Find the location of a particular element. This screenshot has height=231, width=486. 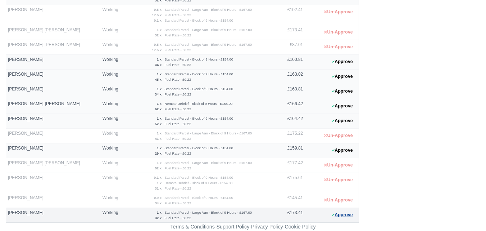

strong: 31 x is located at coordinates (158, 188).